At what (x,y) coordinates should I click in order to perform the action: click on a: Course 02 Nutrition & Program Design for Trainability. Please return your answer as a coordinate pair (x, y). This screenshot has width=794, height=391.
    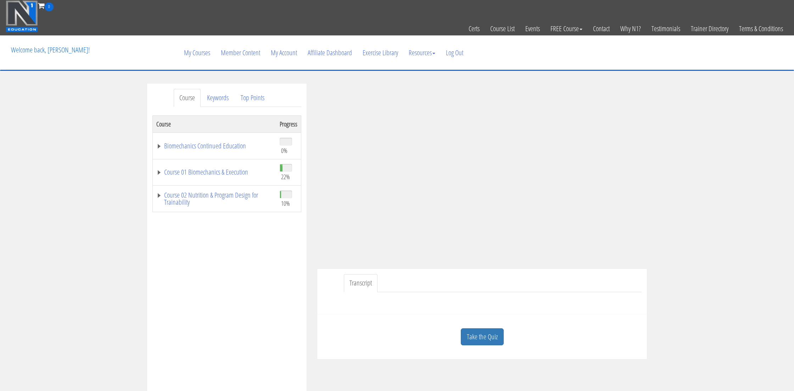
    Looking at the image, I should click on (214, 199).